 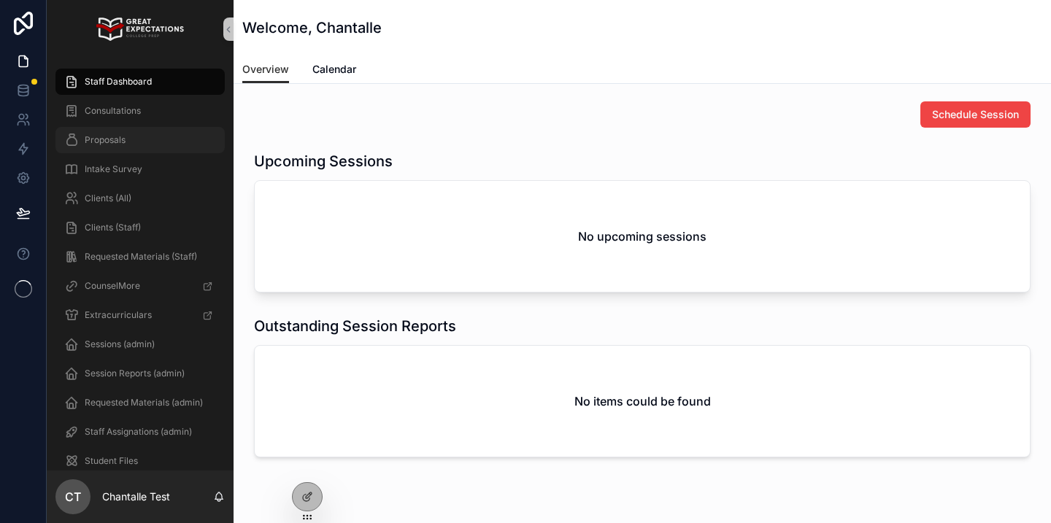 I want to click on span: CT, so click(x=73, y=497).